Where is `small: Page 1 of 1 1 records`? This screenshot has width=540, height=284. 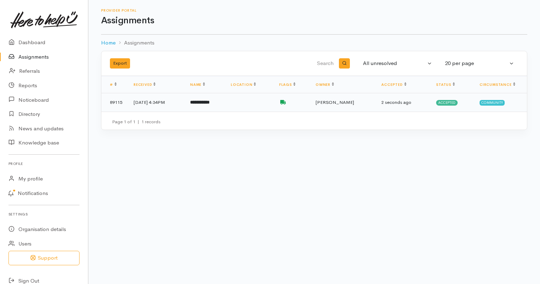
small: Page 1 of 1 1 records is located at coordinates (136, 122).